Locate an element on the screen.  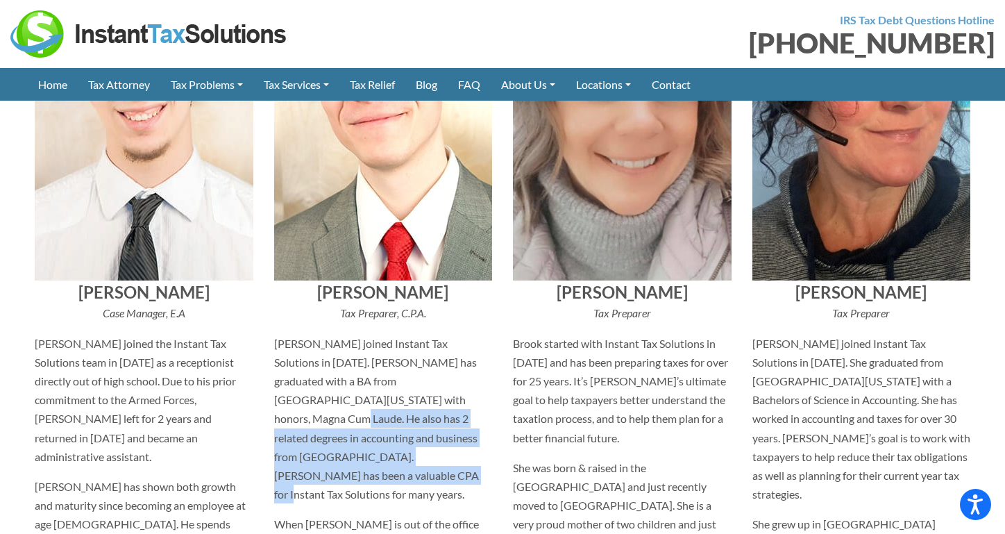
a: Contact is located at coordinates (671, 84).